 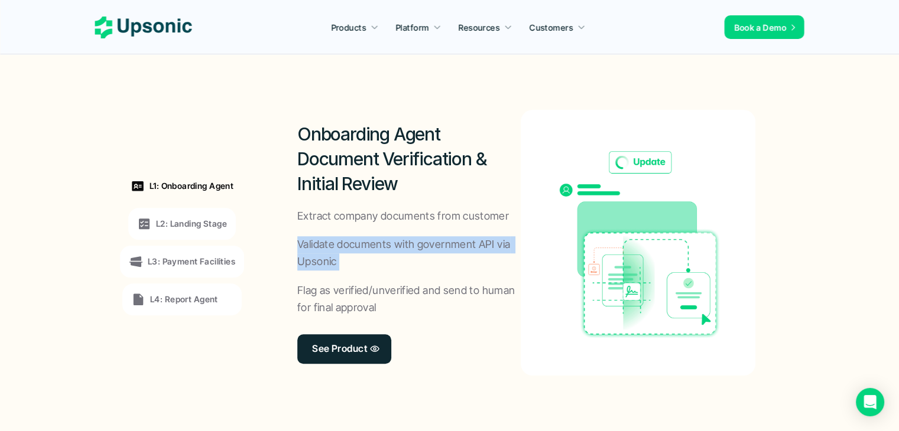 What do you see at coordinates (191, 261) in the screenshot?
I see `p: L3: Payment Facilities` at bounding box center [191, 261].